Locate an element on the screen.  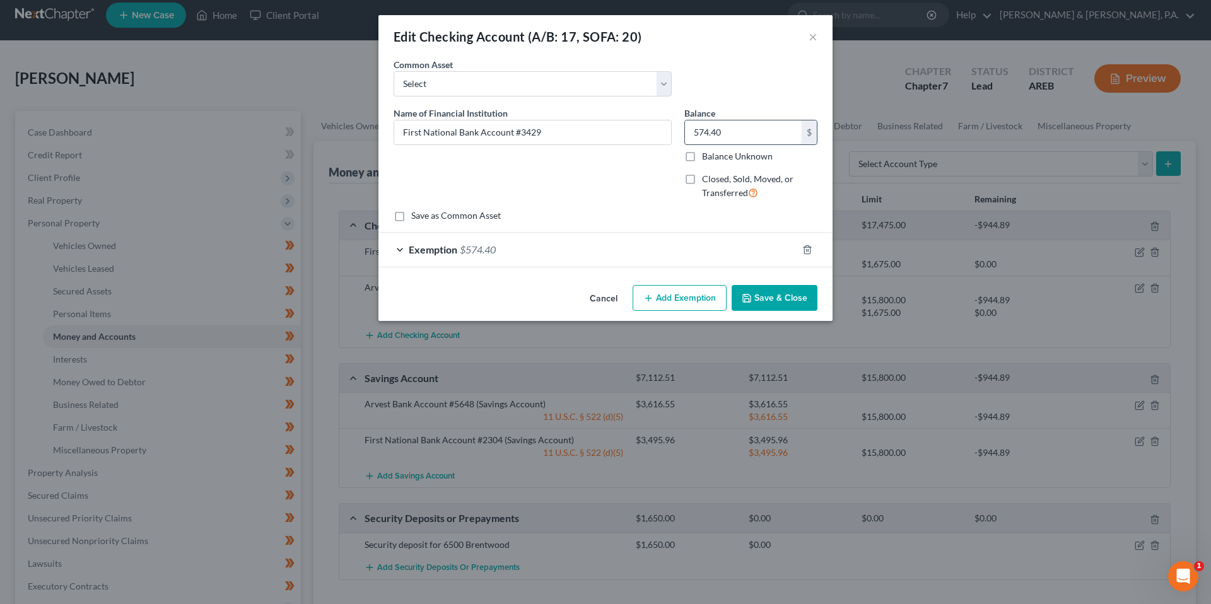
button: Cancel is located at coordinates (603, 299).